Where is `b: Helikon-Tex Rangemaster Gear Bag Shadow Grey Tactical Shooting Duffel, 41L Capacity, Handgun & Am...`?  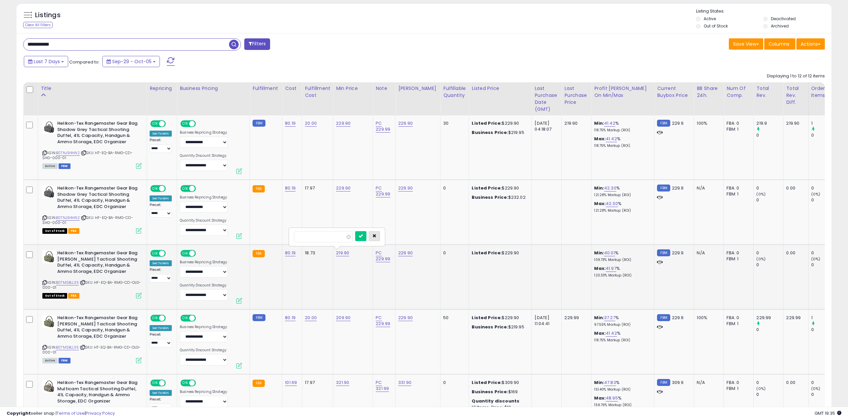
b: Helikon-Tex Rangemaster Gear Bag Shadow Grey Tactical Shooting Duffel, 41L Capacity, Handgun & Am... is located at coordinates (97, 133).